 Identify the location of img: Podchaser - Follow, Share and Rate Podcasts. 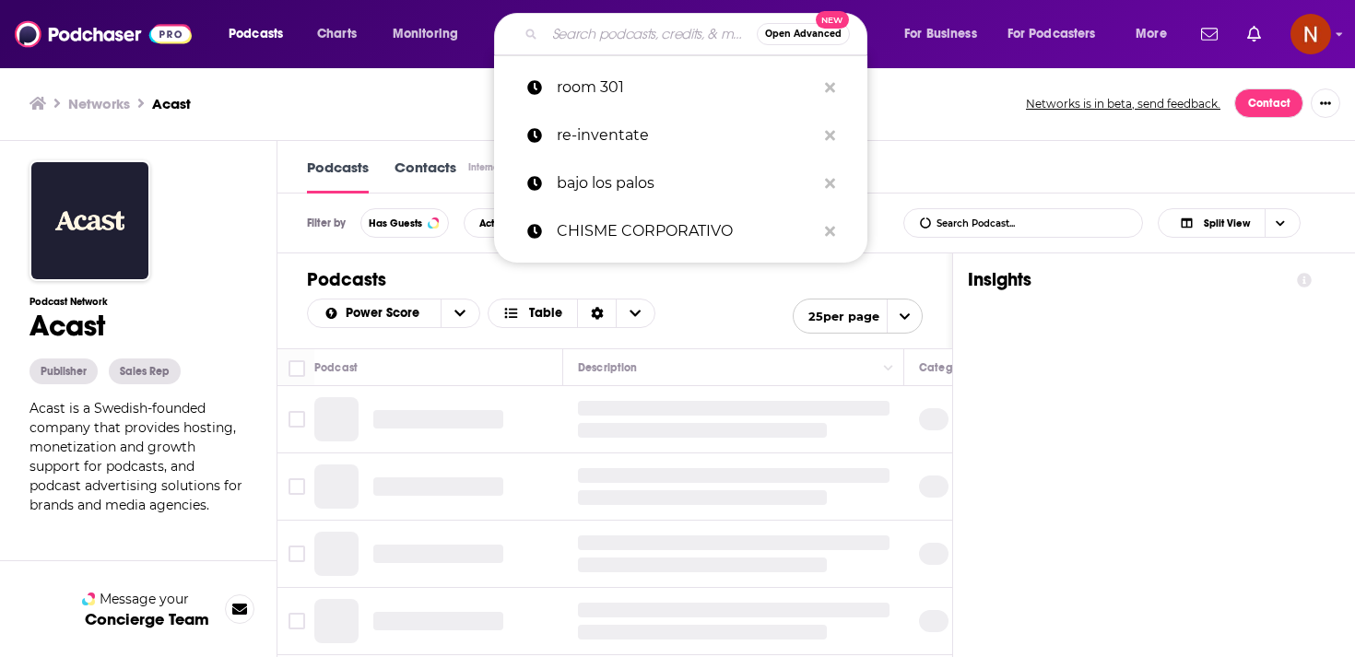
(103, 34).